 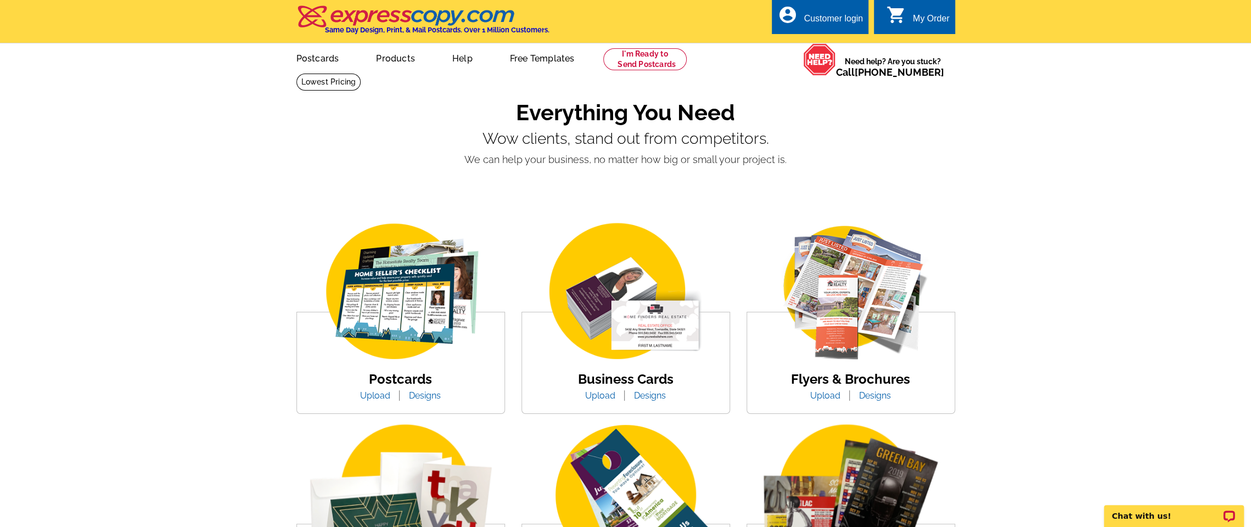 I want to click on span: Call, so click(x=890, y=72).